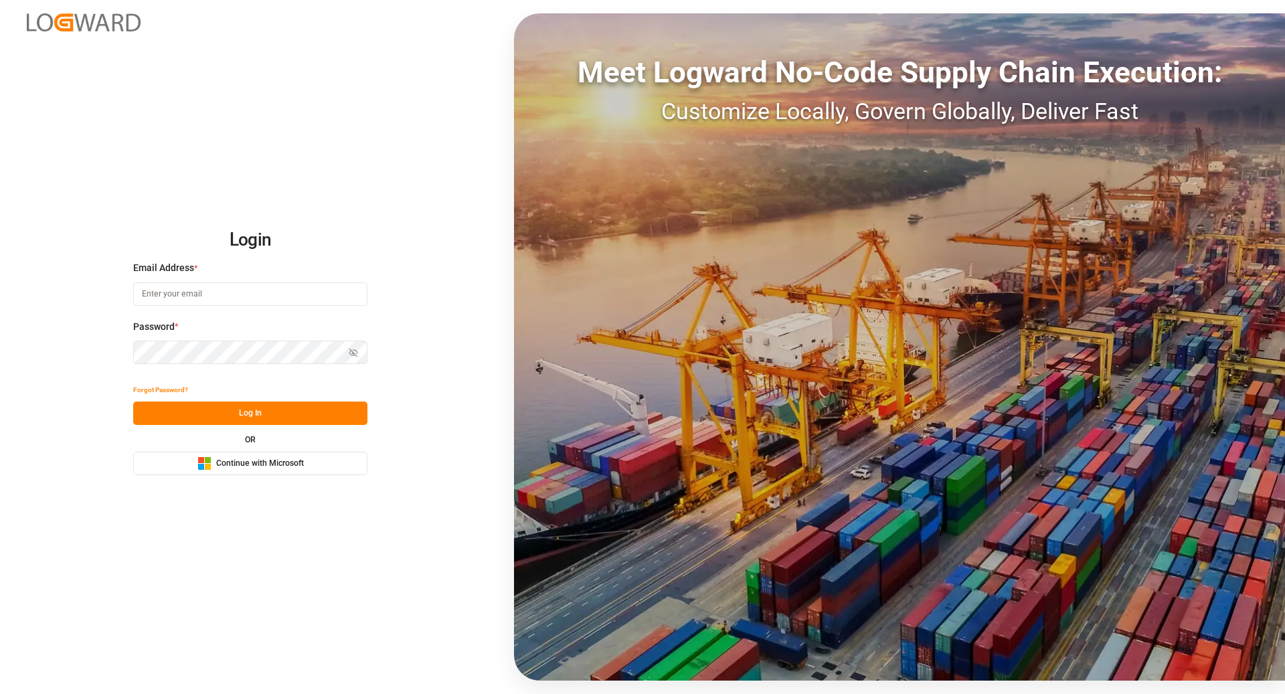 Image resolution: width=1285 pixels, height=694 pixels. I want to click on button: Forgot Password?, so click(161, 390).